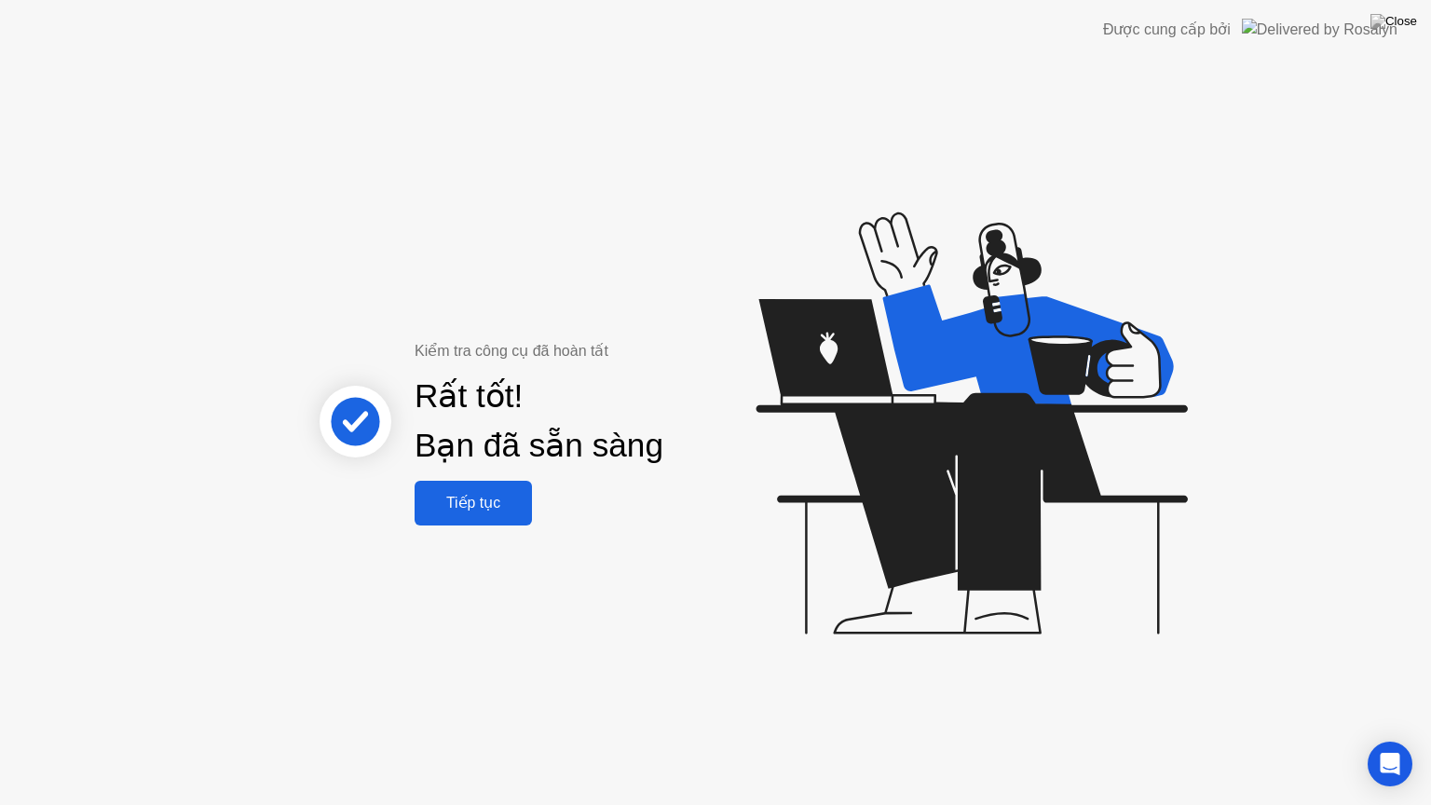 This screenshot has height=805, width=1431. Describe the element at coordinates (1166, 30) in the screenshot. I see `div: Được cung cấp bởi` at that location.